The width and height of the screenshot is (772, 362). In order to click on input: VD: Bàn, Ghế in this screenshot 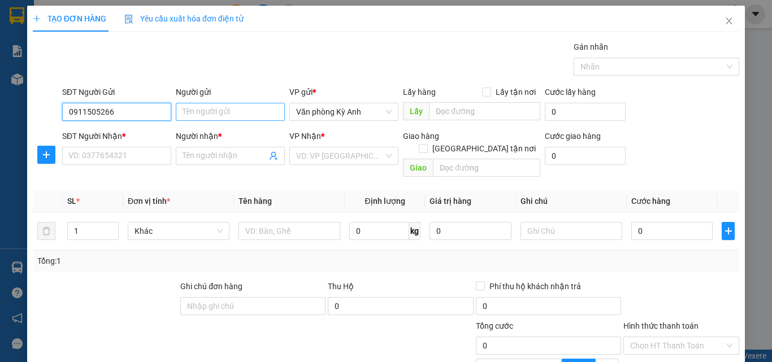, I will do `click(289, 231)`.